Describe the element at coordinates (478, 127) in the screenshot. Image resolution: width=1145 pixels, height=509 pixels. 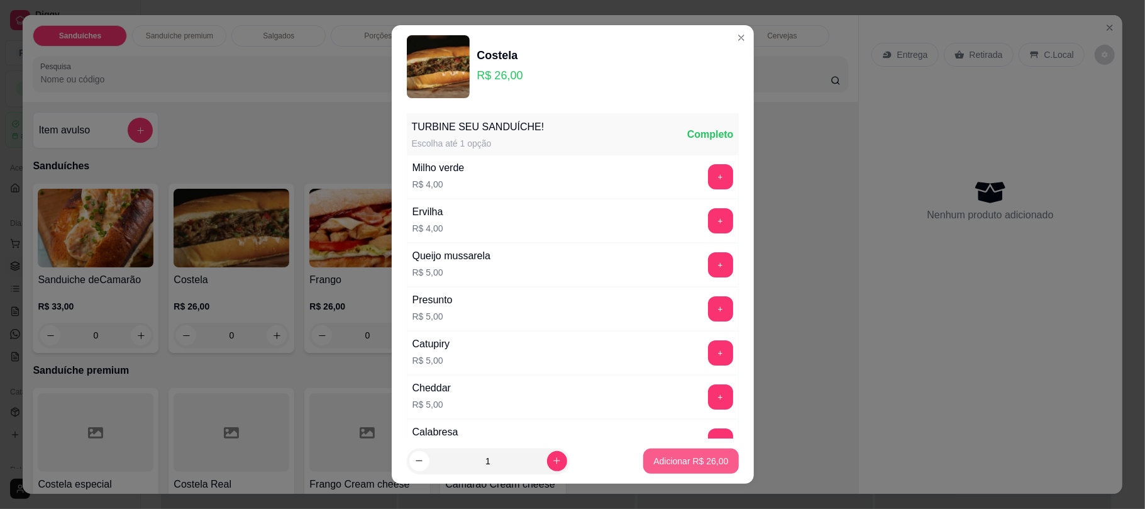
I see `div: TURBINE SEU SANDUÍCHE!` at that location.